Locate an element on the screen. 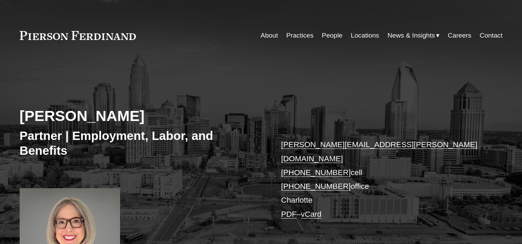 This screenshot has width=522, height=244. h3: Partner | Employment, Labor, and Benefits is located at coordinates (140, 143).